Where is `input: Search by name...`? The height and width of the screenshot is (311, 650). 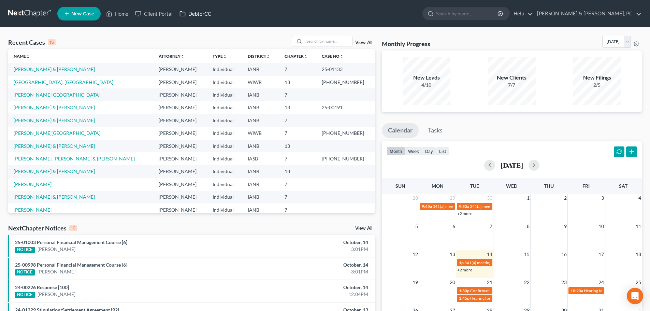
input: Search by name... is located at coordinates (467, 13).